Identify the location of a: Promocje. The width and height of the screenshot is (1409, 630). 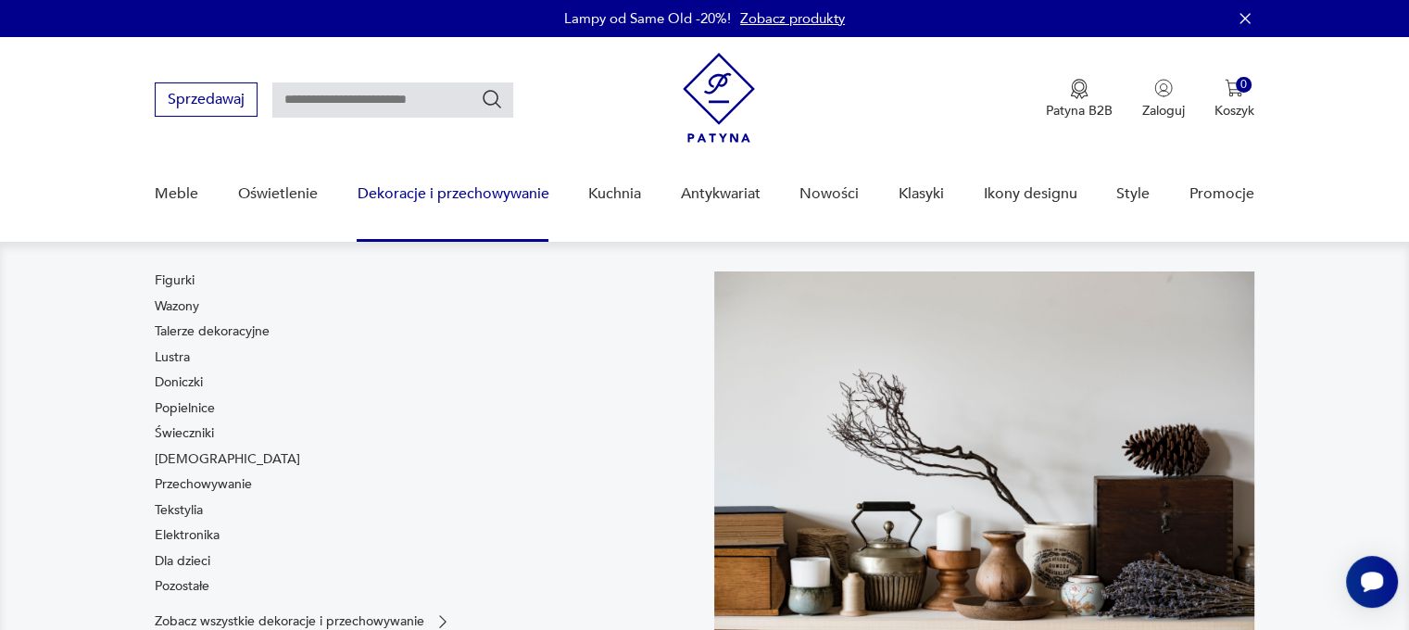
(1222, 194).